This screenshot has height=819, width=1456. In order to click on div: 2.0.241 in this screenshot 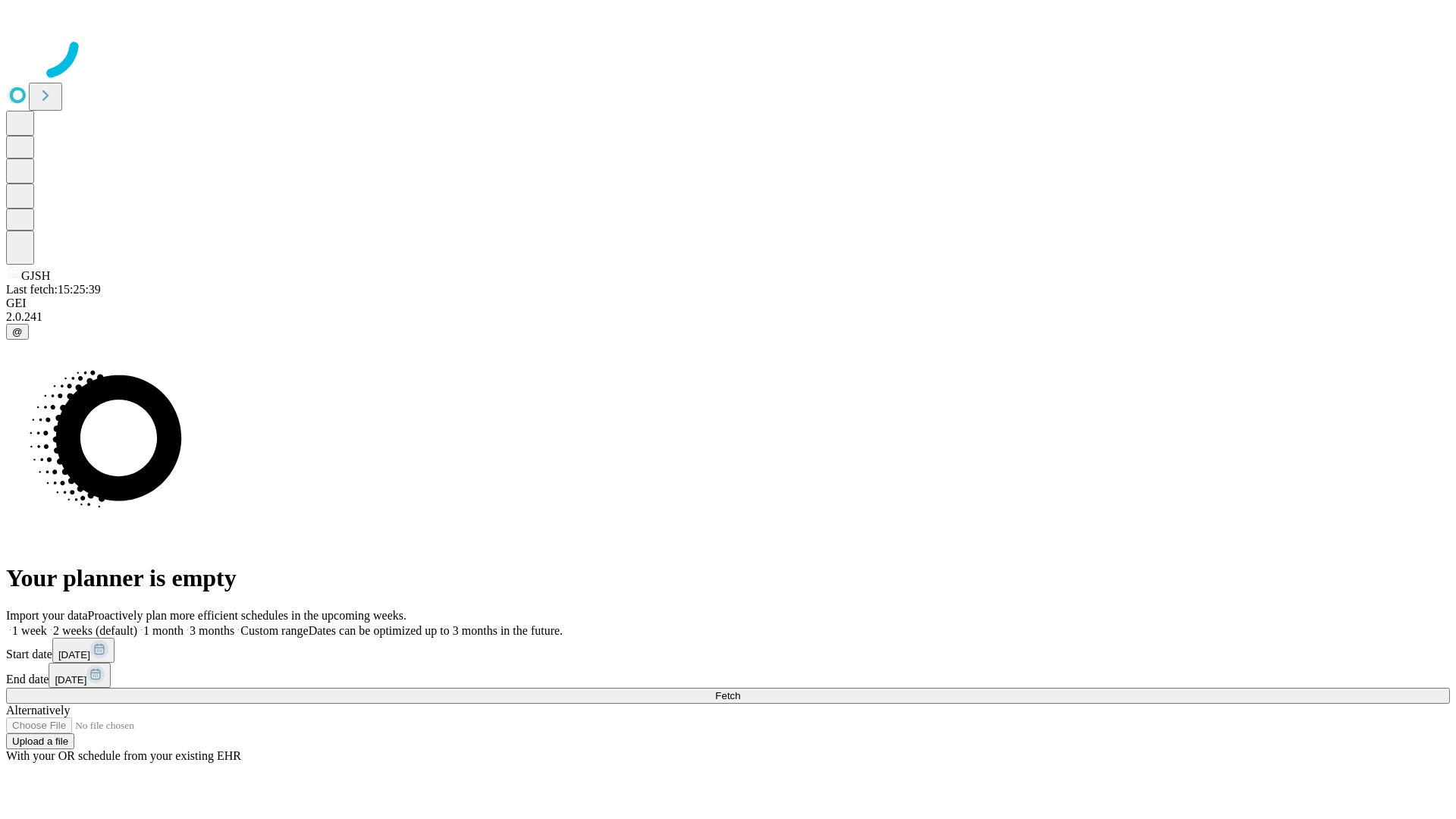, I will do `click(728, 317)`.